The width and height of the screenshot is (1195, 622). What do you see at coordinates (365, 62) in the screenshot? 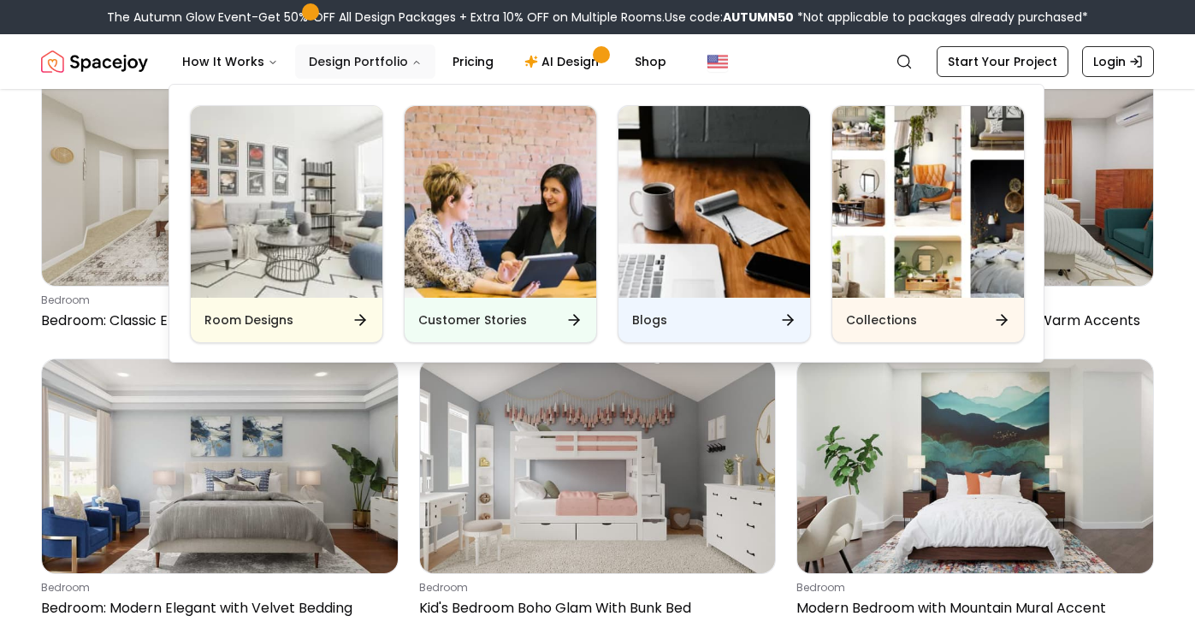
I see `button: Design Portfolio` at bounding box center [365, 62].